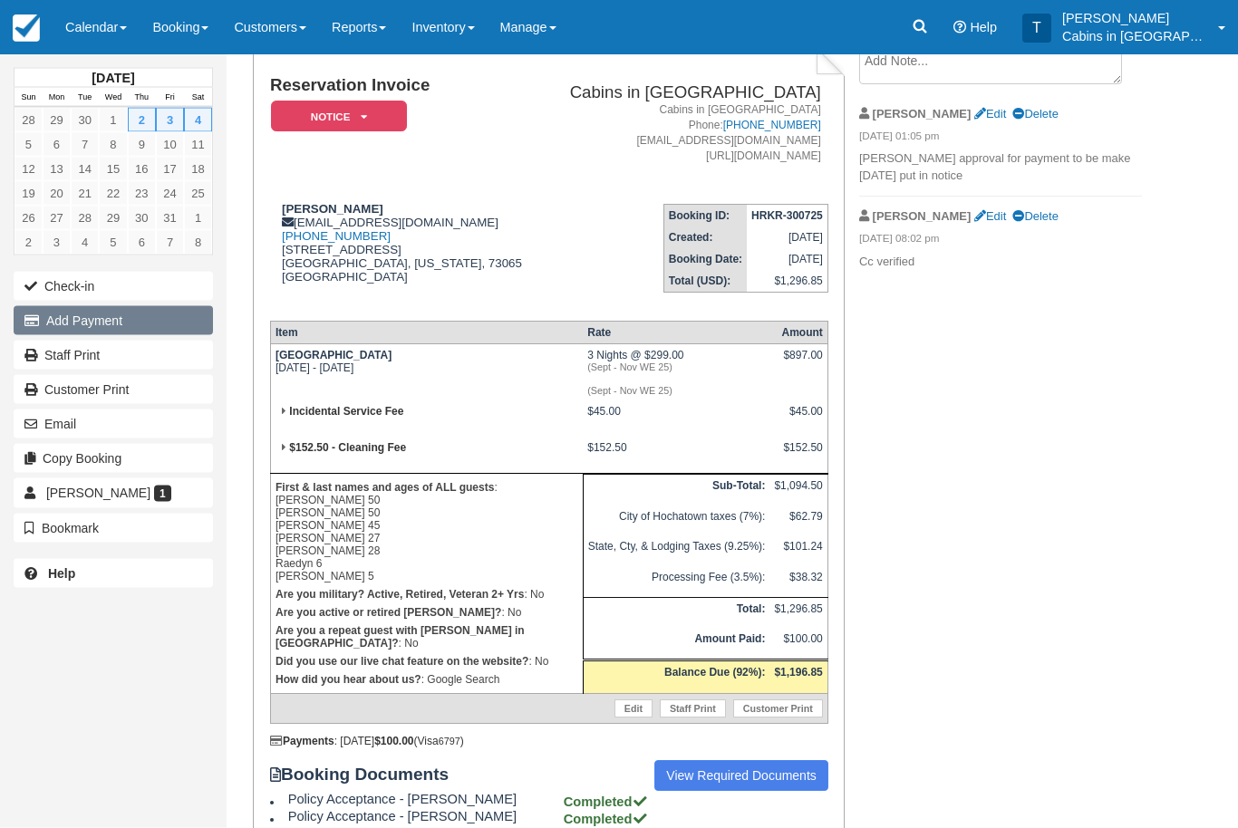 This screenshot has width=1238, height=828. Describe the element at coordinates (198, 98) in the screenshot. I see `th: Sat` at that location.